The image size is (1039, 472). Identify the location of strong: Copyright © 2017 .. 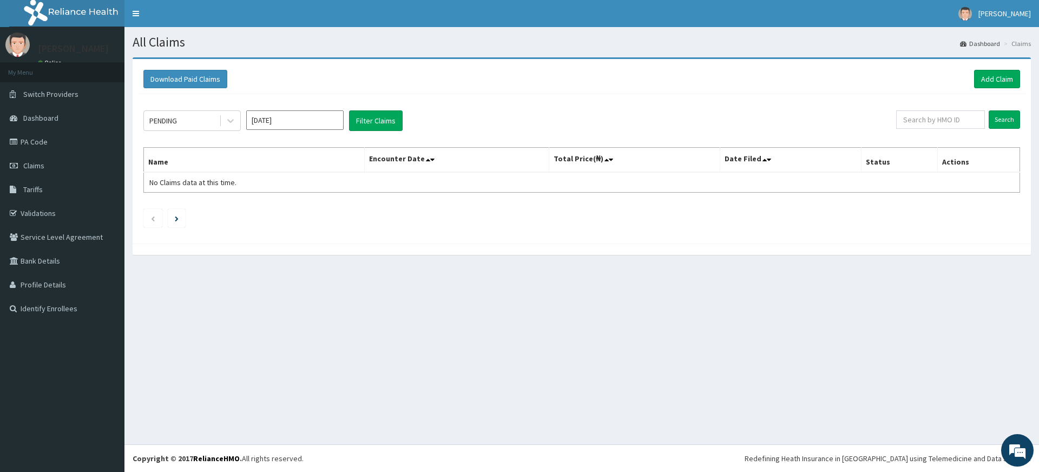
(187, 459).